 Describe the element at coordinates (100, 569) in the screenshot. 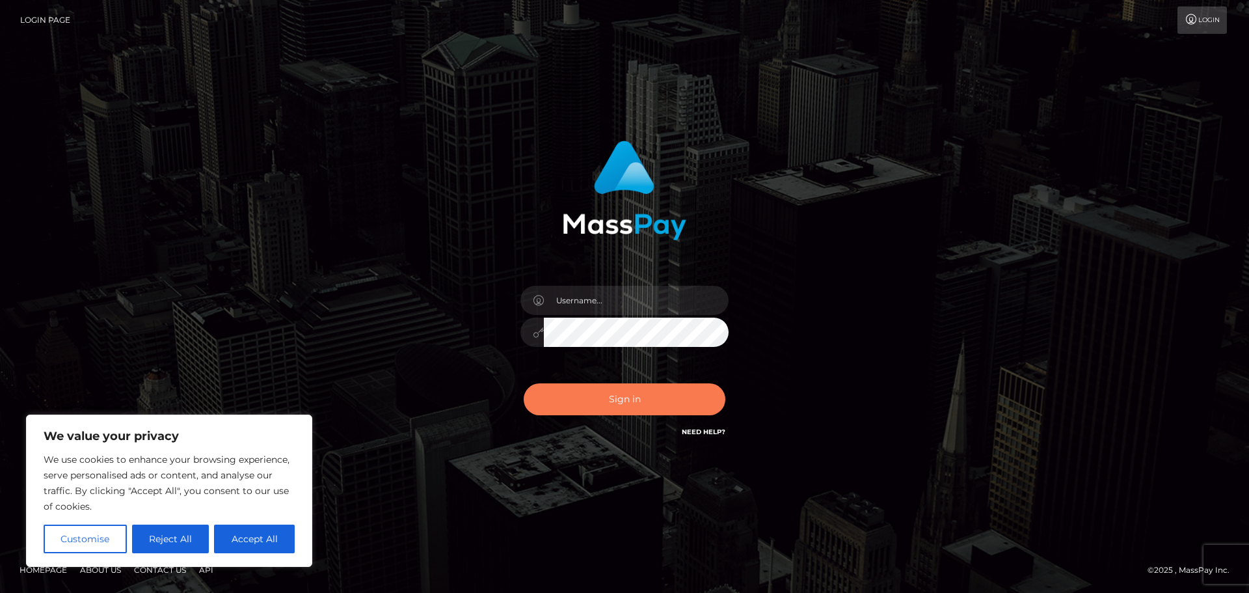

I see `a: About Us` at that location.